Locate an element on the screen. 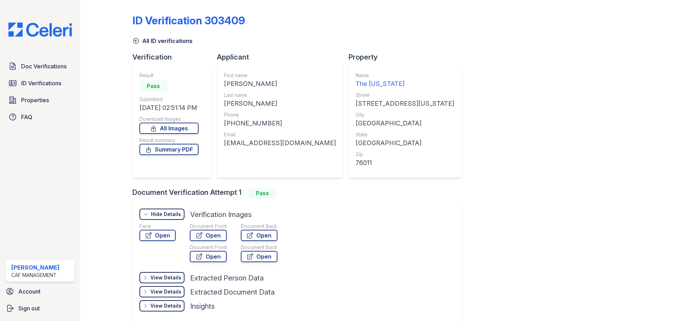  div: First name is located at coordinates (280, 75).